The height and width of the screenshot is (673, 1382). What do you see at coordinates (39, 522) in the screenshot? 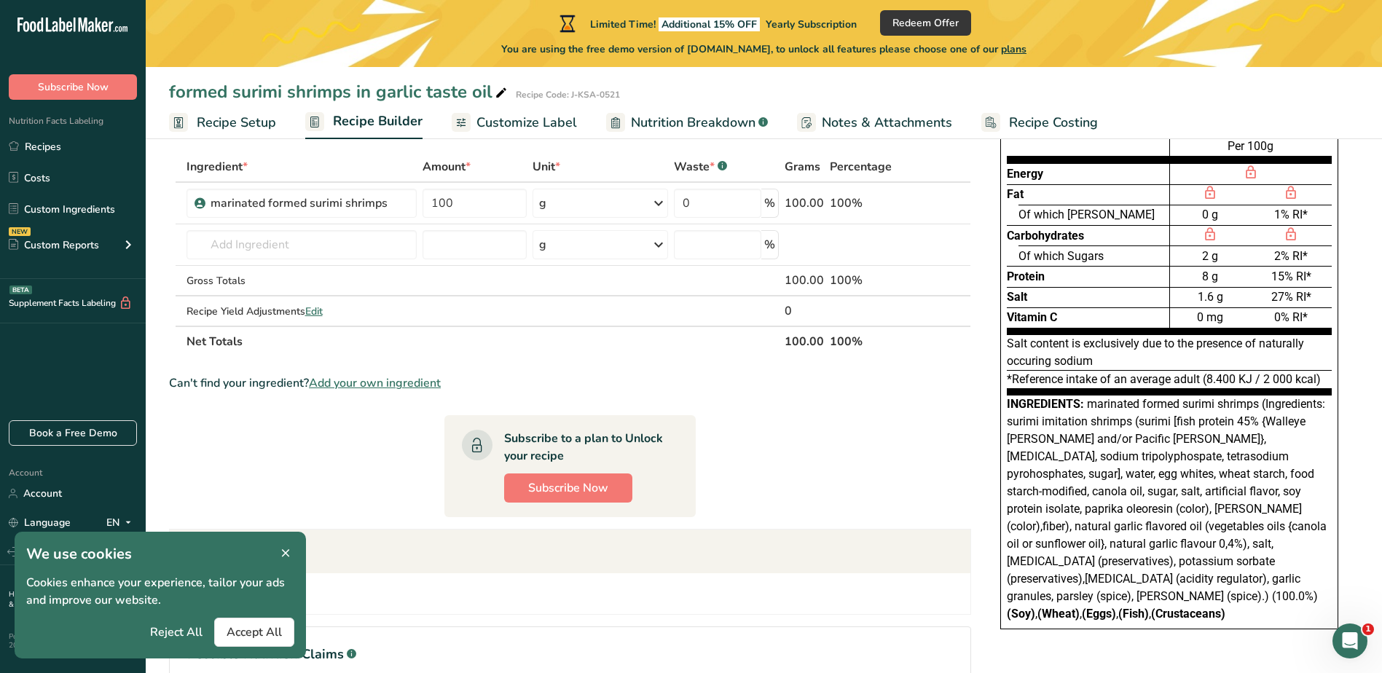
I see `a: Language` at bounding box center [39, 522].